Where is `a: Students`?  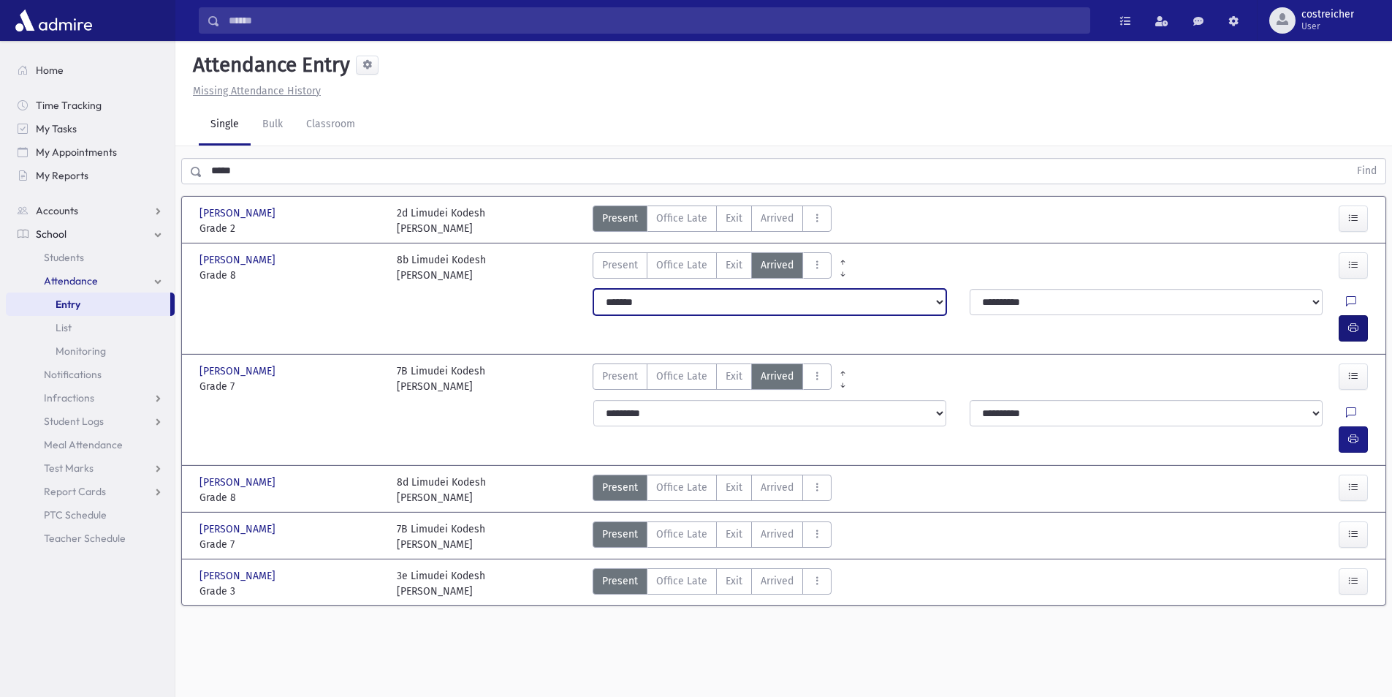
a: Students is located at coordinates (90, 257).